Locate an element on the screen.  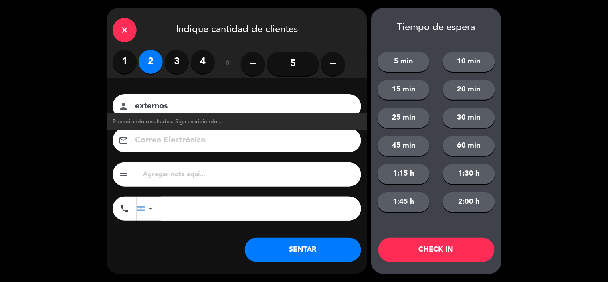
input: Correo Electrónico is located at coordinates (242, 140).